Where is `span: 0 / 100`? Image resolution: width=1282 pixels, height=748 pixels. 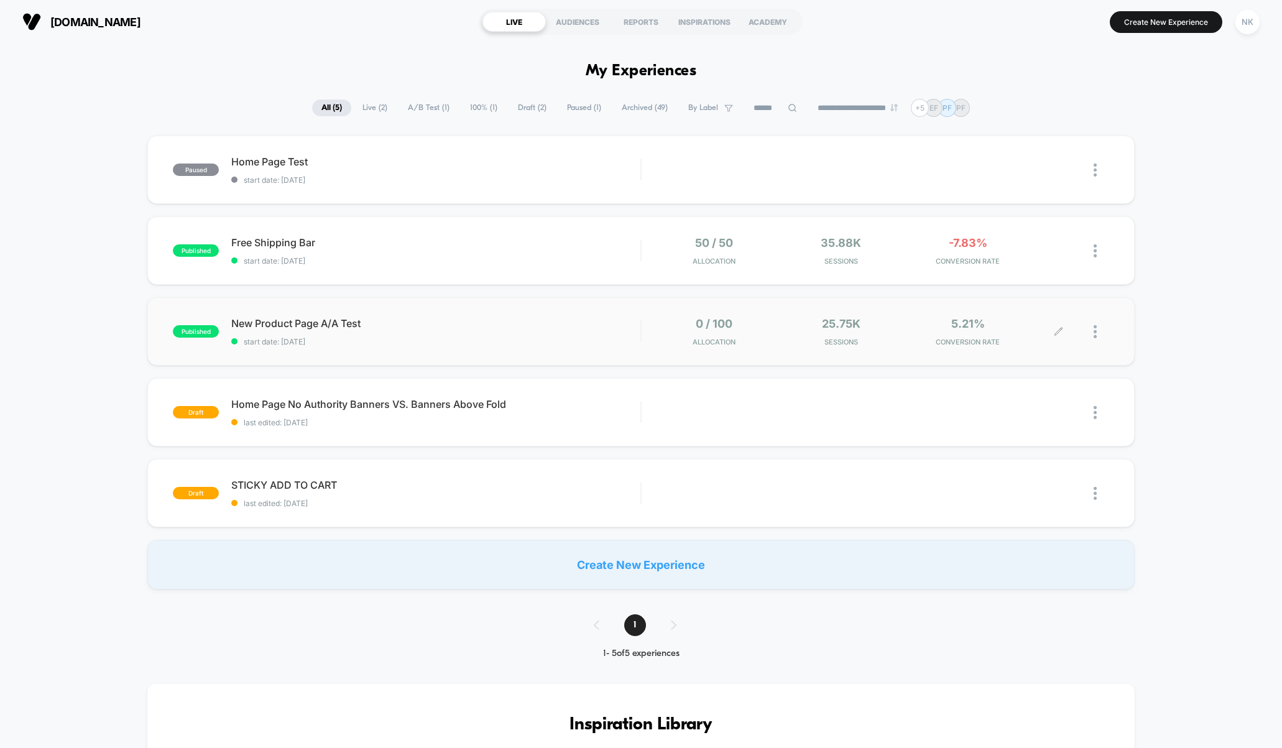 span: 0 / 100 is located at coordinates (714, 323).